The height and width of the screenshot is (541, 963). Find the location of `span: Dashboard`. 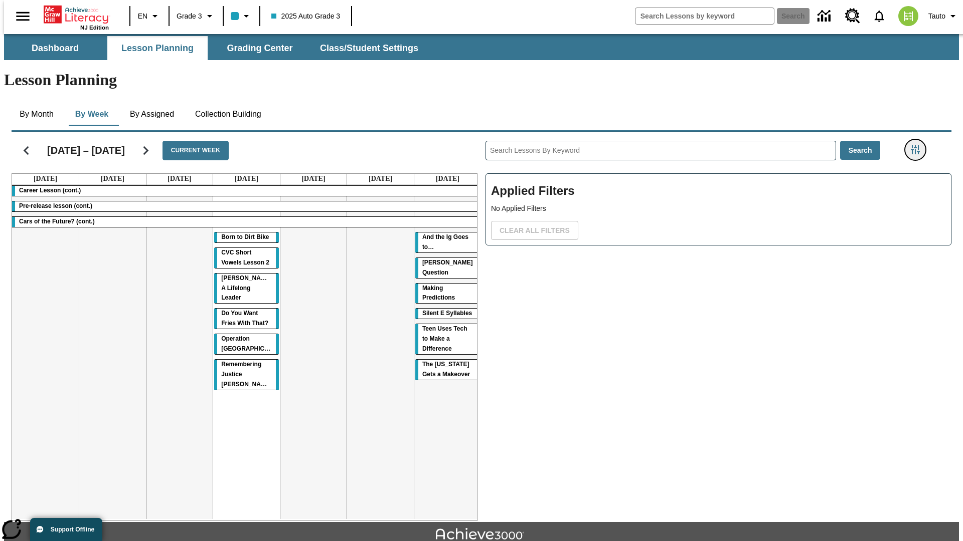

span: Dashboard is located at coordinates (55, 48).